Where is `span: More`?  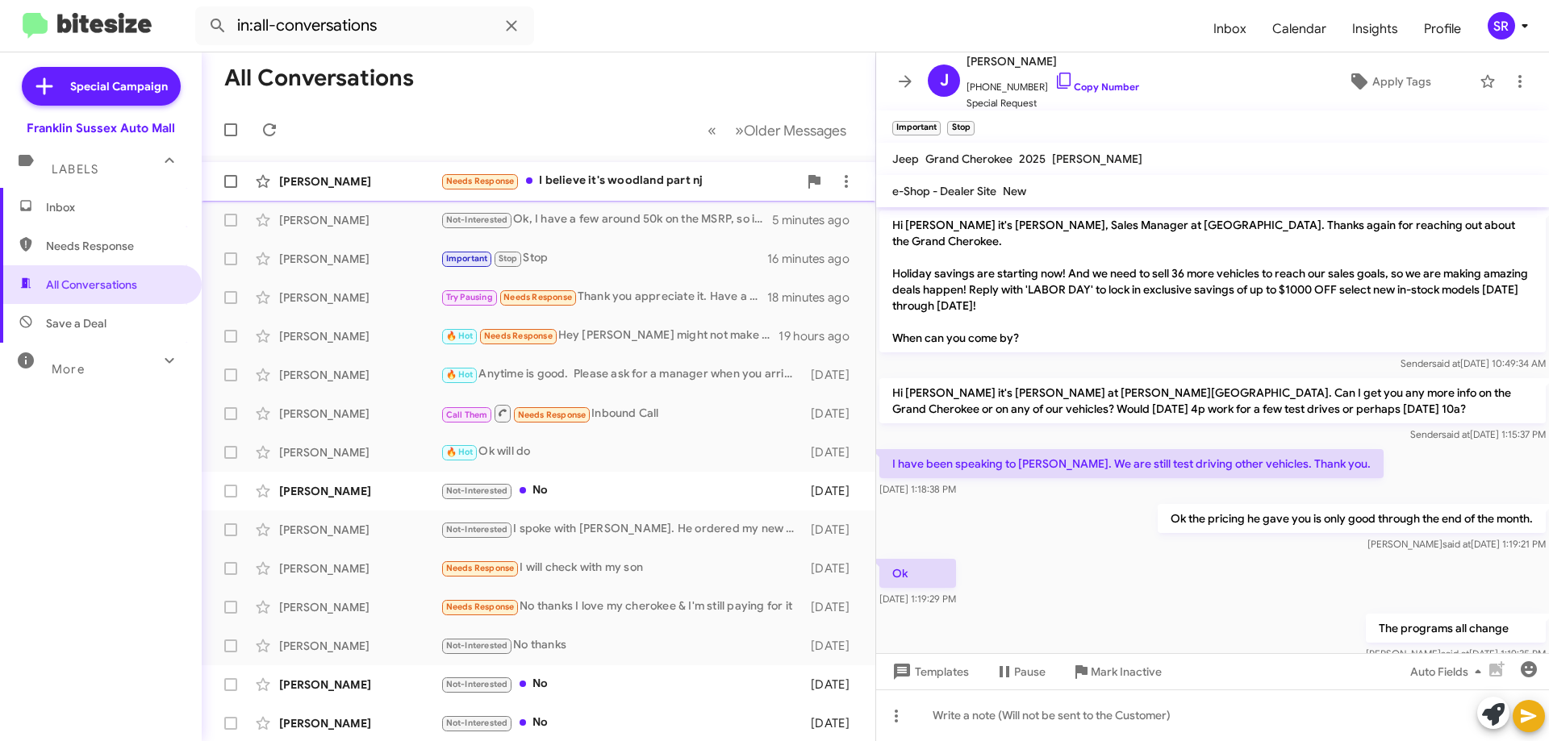
span: More is located at coordinates (68, 370).